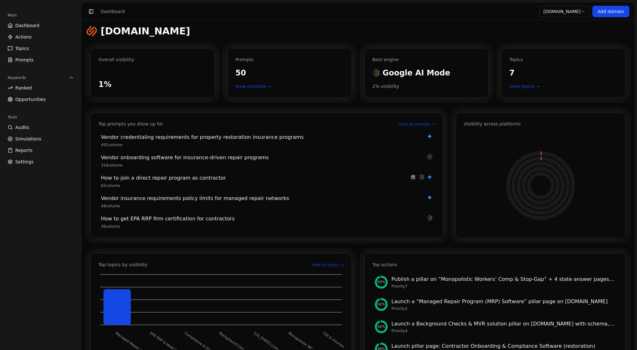  Describe the element at coordinates (41, 48) in the screenshot. I see `a: Topics` at that location.